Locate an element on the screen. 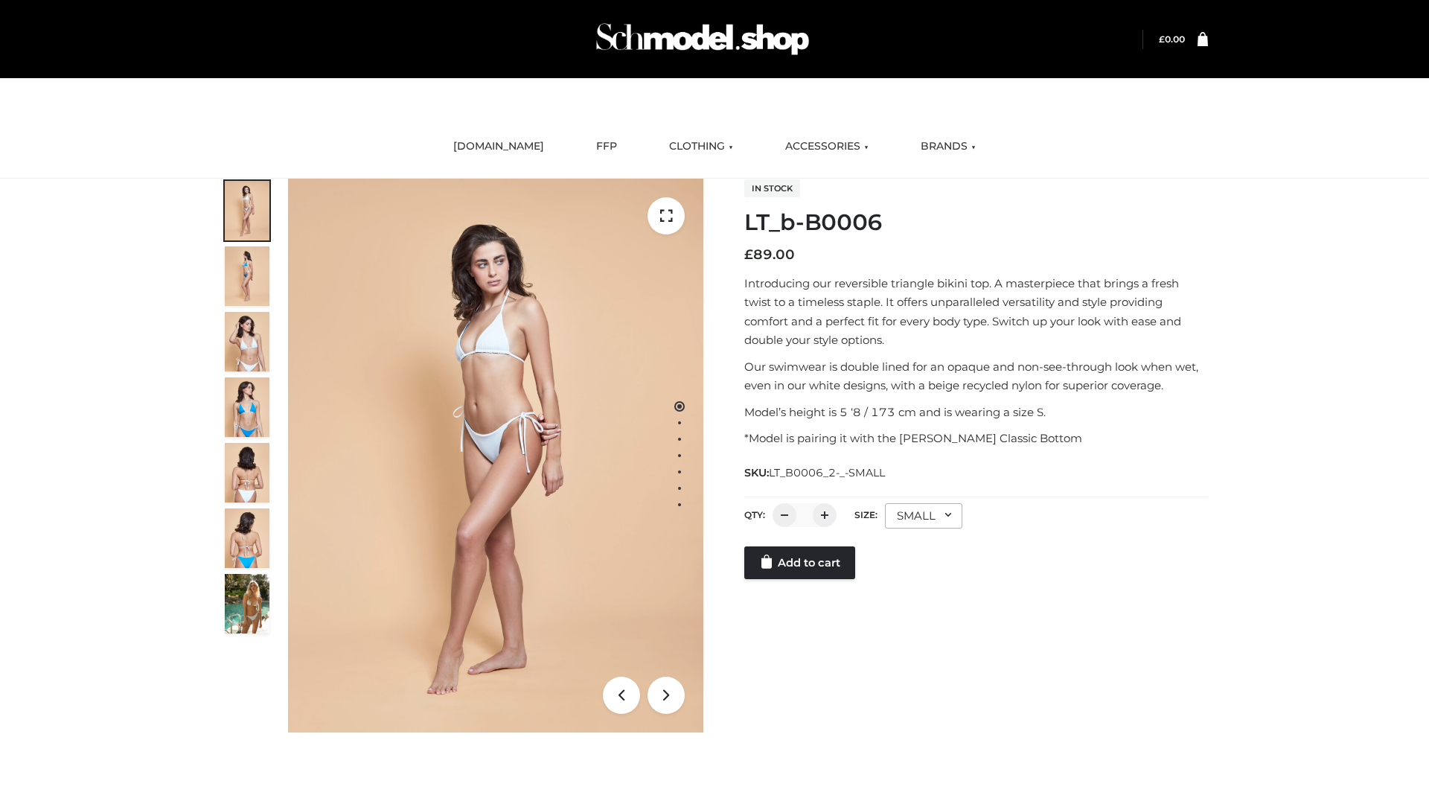  img: ArielClassicBikiniTop_CloudNine_AzureSky_OW114ECO_7-scaled.jpg is located at coordinates (247, 472).